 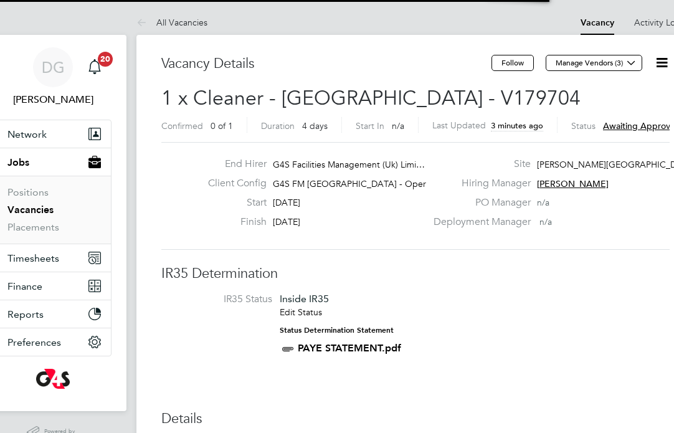 I want to click on label: PO Manager, so click(x=479, y=203).